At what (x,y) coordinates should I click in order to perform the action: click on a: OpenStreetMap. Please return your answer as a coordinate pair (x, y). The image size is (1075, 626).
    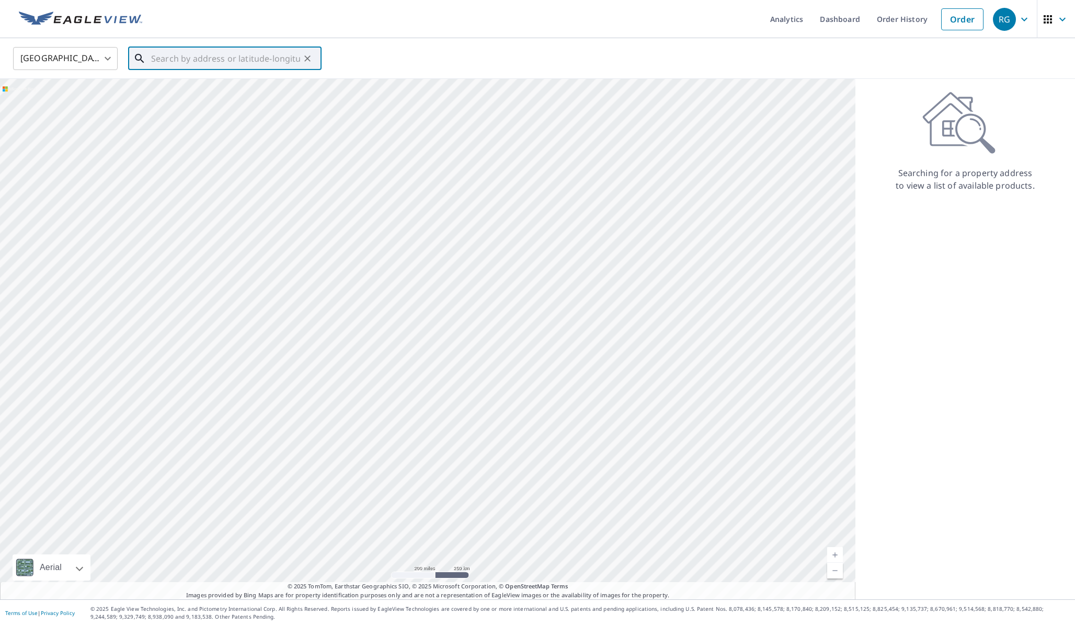
    Looking at the image, I should click on (527, 586).